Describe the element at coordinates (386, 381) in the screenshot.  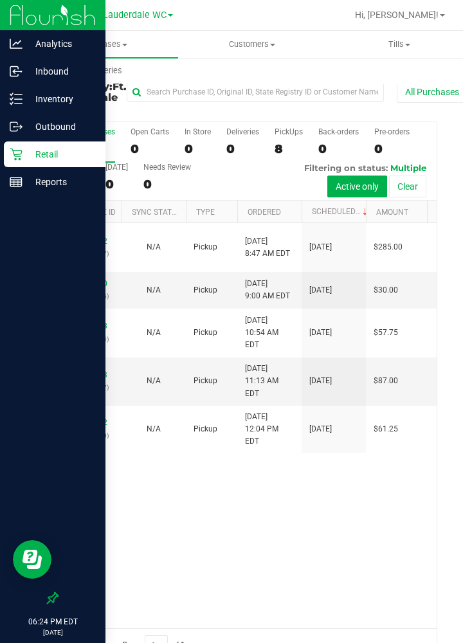
I see `span: $87.00` at that location.